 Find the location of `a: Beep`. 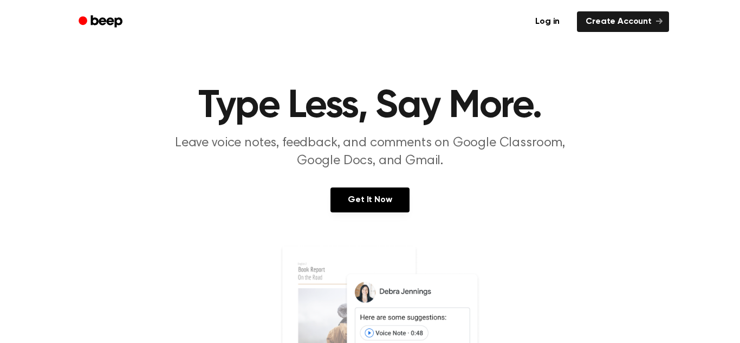

a: Beep is located at coordinates (101, 22).